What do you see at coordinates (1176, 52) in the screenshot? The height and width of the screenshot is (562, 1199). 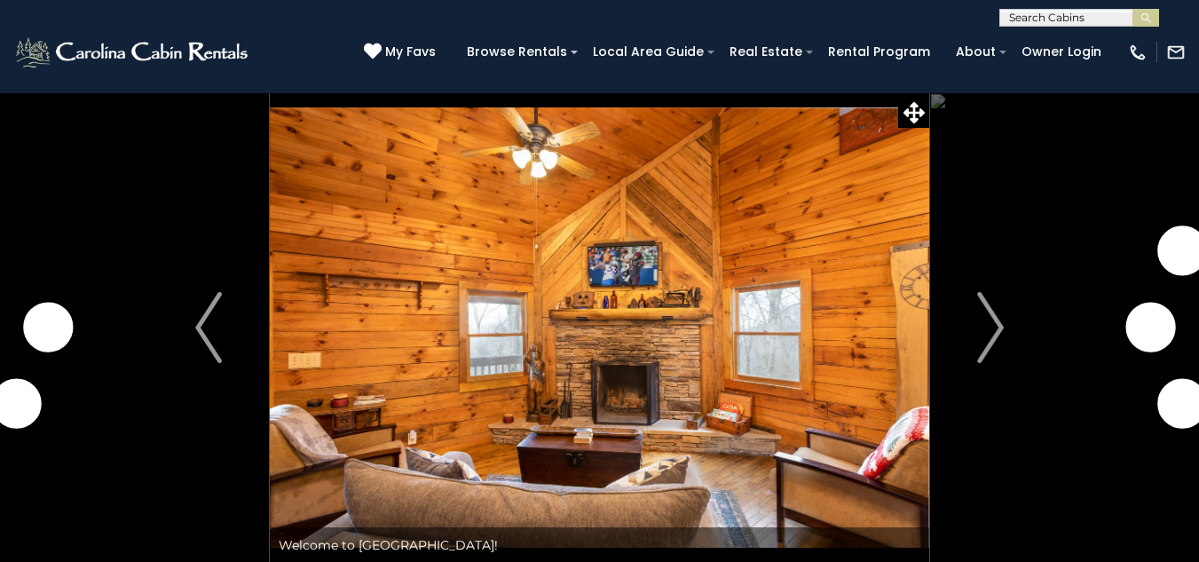 I see `img: mail-regular-white.png` at bounding box center [1176, 52].